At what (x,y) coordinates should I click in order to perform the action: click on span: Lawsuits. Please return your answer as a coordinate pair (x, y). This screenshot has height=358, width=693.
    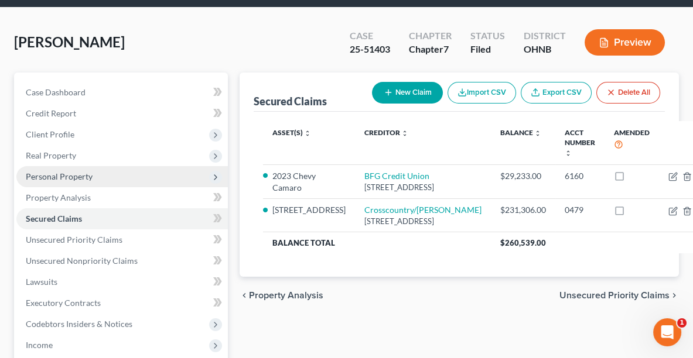
    Looking at the image, I should click on (42, 282).